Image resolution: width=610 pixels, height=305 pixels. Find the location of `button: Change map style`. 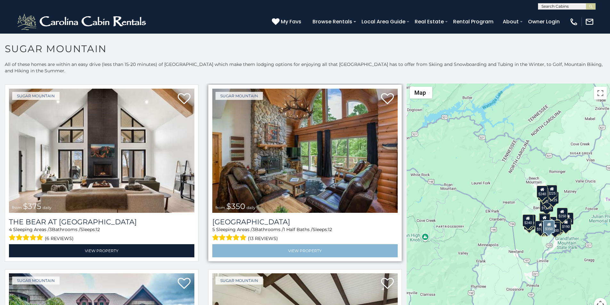

button: Change map style is located at coordinates (421, 93).